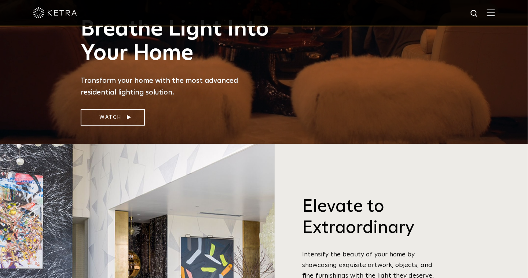 This screenshot has width=528, height=278. Describe the element at coordinates (475, 14) in the screenshot. I see `img: search icon` at that location.